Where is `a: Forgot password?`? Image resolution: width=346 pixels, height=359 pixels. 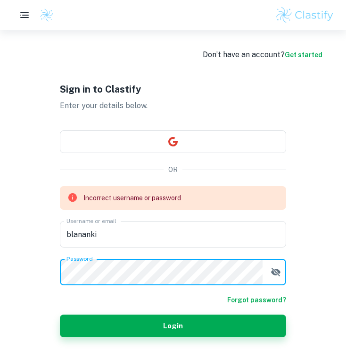
a: Forgot password? is located at coordinates (257, 300).